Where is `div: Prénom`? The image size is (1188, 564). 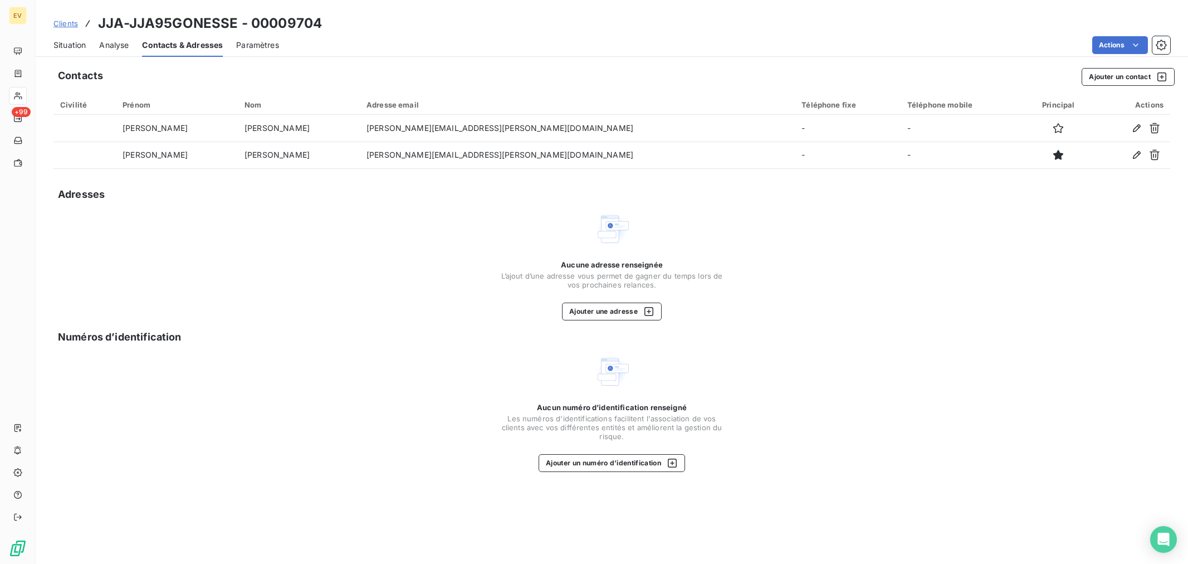
div: Prénom is located at coordinates (177, 105).